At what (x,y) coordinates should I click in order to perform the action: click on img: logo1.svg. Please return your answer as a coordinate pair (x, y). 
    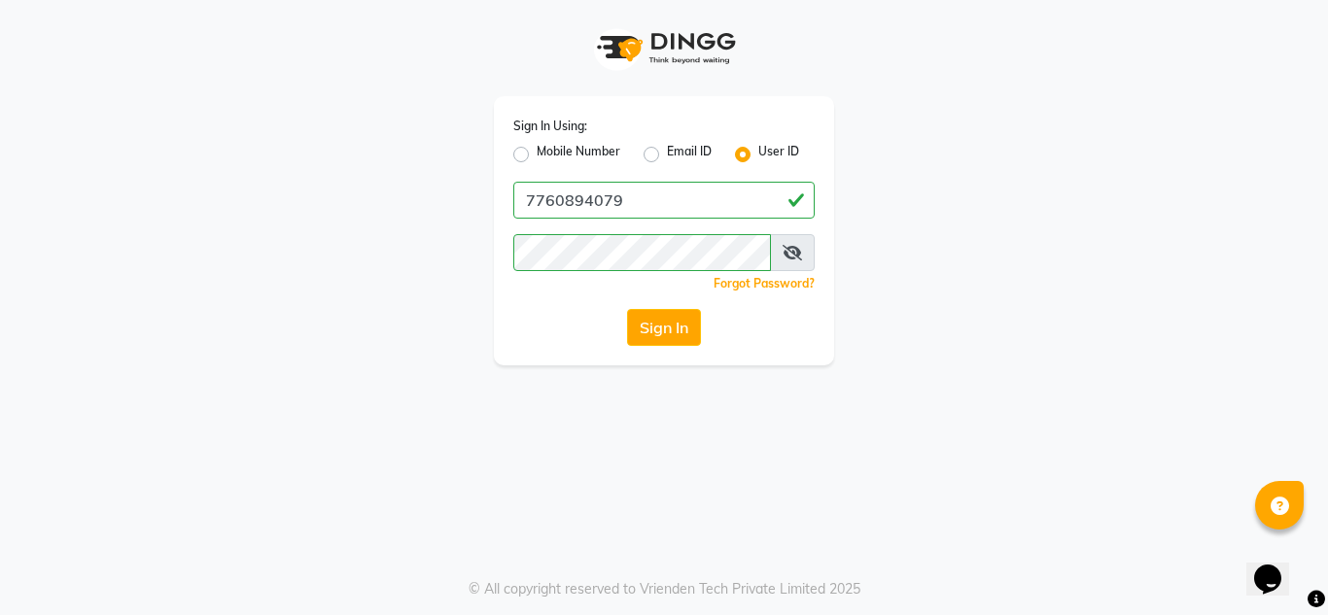
    Looking at the image, I should click on (664, 48).